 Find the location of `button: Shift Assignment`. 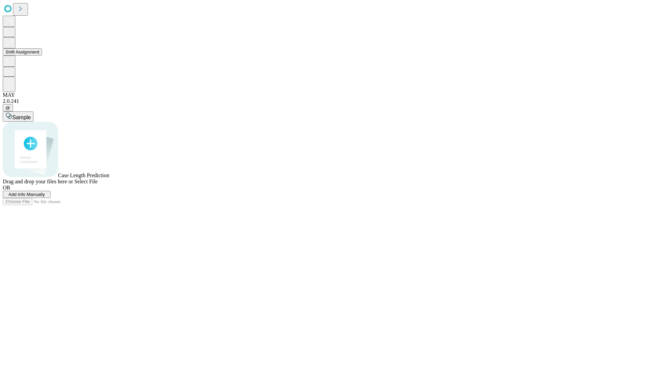

button: Shift Assignment is located at coordinates (22, 52).